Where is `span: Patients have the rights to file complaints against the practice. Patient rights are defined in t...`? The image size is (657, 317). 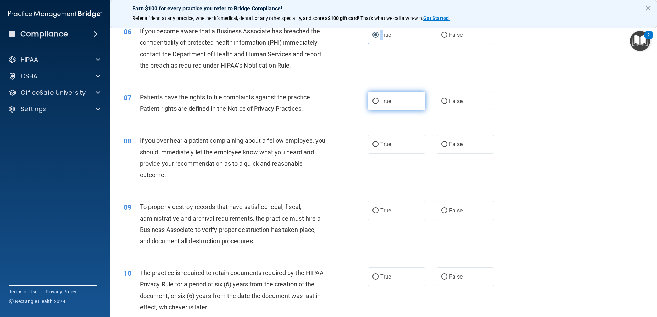
span: Patients have the rights to file complaints against the practice. Patient rights are defined in t... is located at coordinates (226, 103).